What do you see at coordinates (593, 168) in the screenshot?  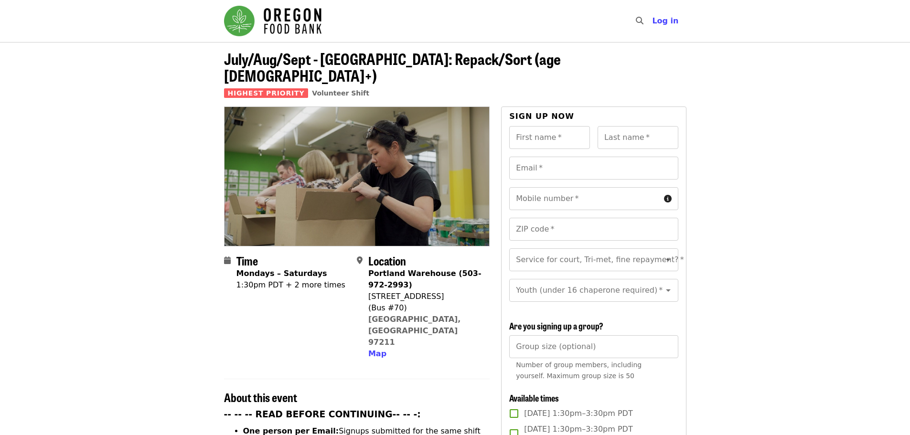 I see `input: Email` at bounding box center [593, 168].